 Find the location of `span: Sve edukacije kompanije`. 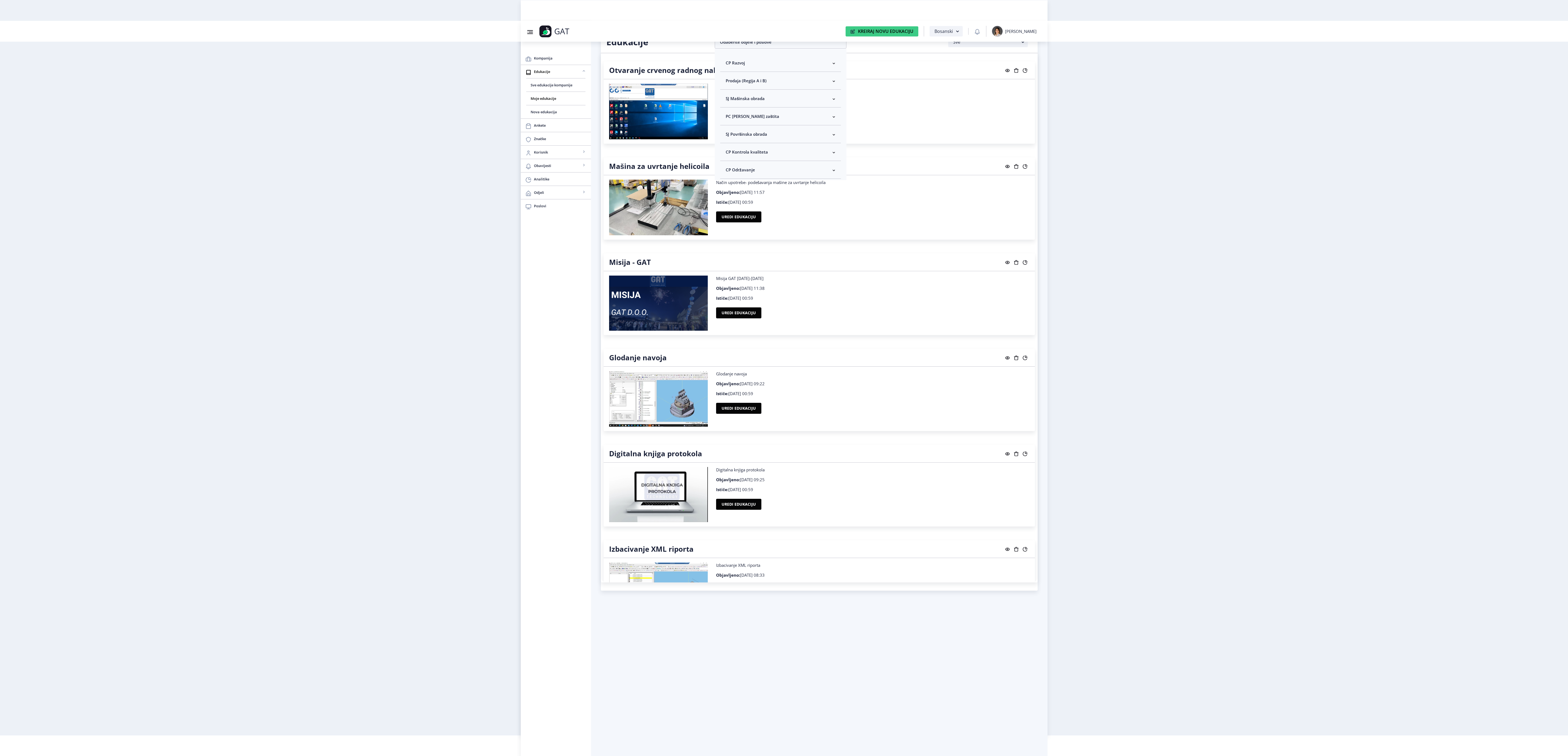

span: Sve edukacije kompanije is located at coordinates (556, 85).